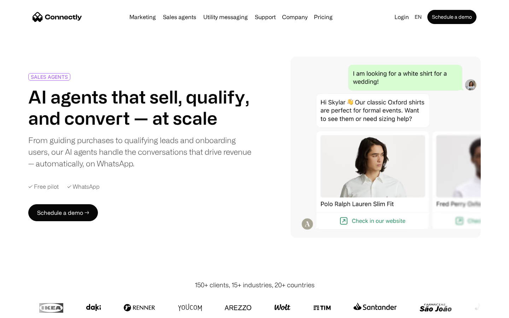 The image size is (509, 318). What do you see at coordinates (140, 108) in the screenshot?
I see `h1: AI agents that sell, qualify, and convert — at scale` at bounding box center [140, 108].